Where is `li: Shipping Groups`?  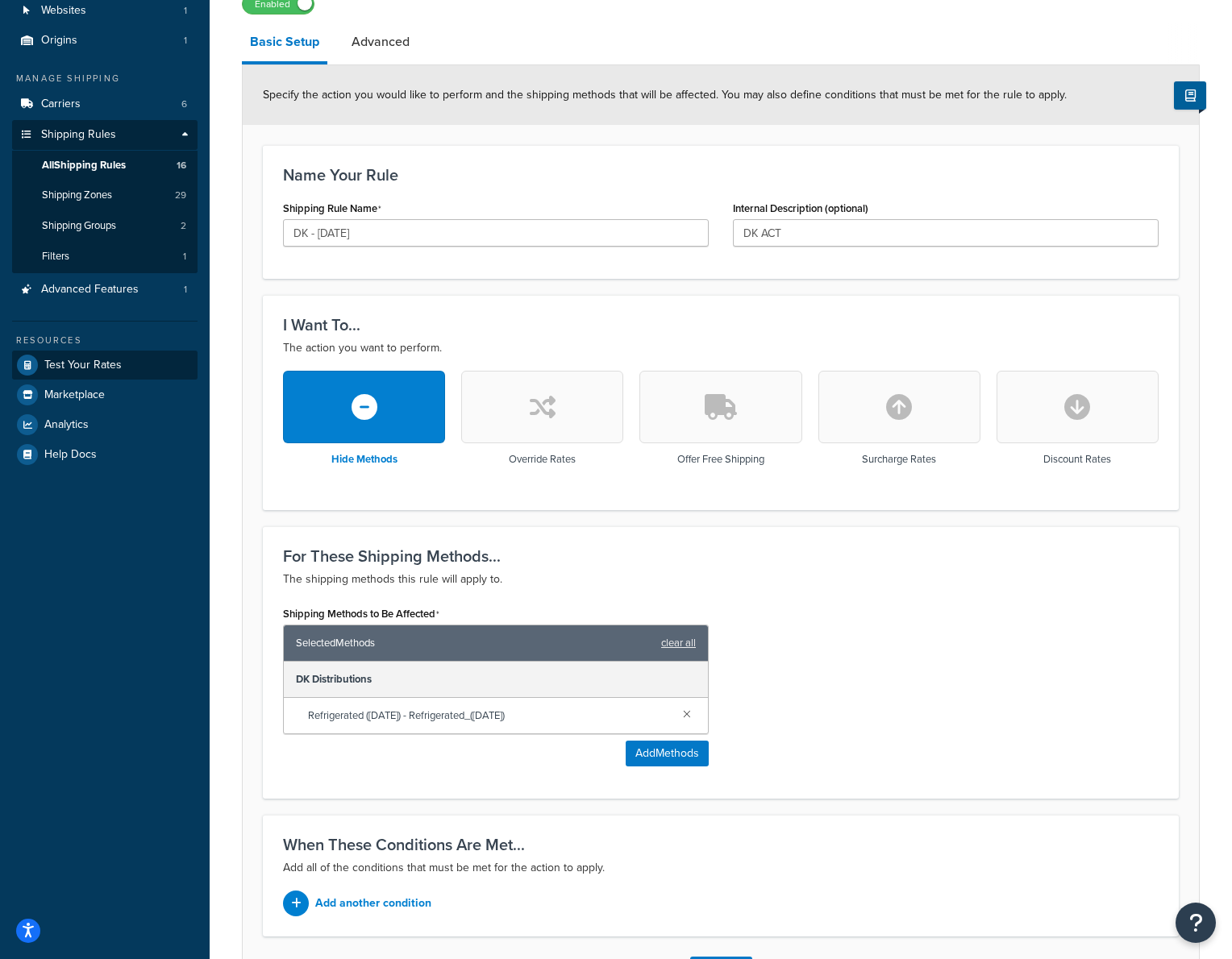 li: Shipping Groups is located at coordinates (104, 226).